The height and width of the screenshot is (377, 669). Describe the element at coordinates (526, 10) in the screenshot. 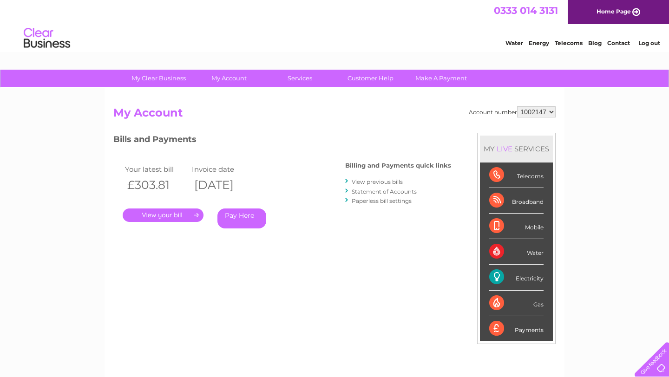

I see `span: 0333 014 3131` at that location.